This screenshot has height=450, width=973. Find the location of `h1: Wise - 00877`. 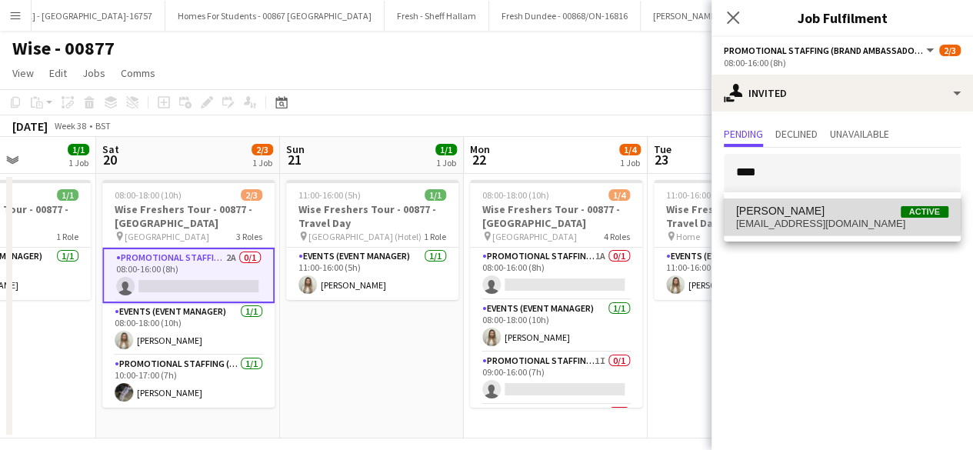

h1: Wise - 00877 is located at coordinates (63, 48).